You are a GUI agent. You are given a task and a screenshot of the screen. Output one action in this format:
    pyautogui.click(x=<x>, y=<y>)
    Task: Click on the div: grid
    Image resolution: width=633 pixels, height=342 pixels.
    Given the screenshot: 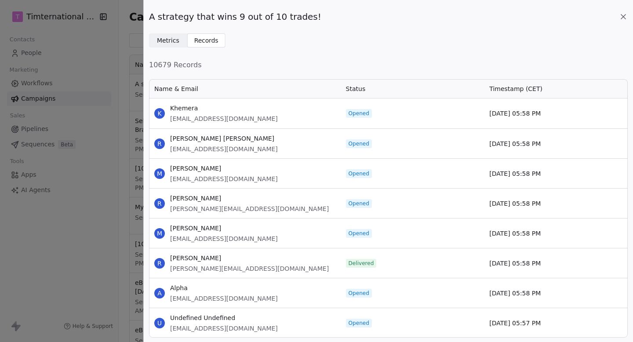 What is the action you would take?
    pyautogui.click(x=388, y=219)
    